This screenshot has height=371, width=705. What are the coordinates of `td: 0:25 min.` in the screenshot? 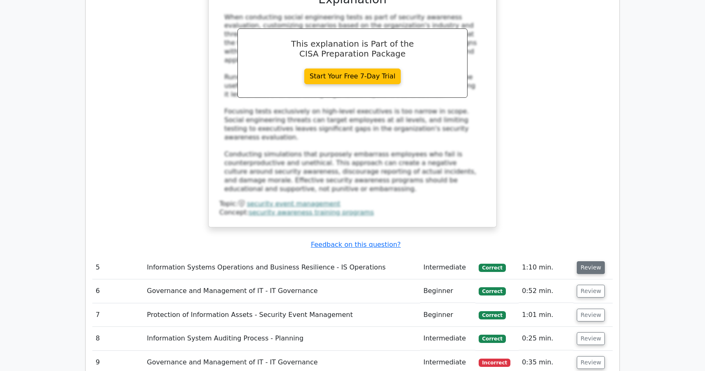 It's located at (546, 338).